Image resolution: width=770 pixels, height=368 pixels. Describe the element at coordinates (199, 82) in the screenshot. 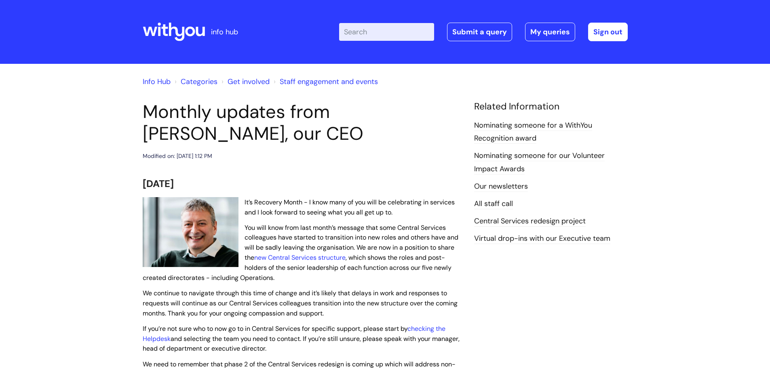

I see `a: Categories` at that location.